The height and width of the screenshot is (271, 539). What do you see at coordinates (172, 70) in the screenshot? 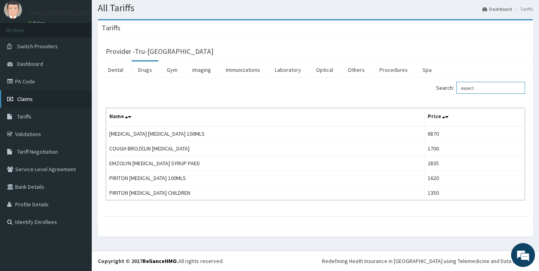
I see `a: Gym` at bounding box center [172, 70].